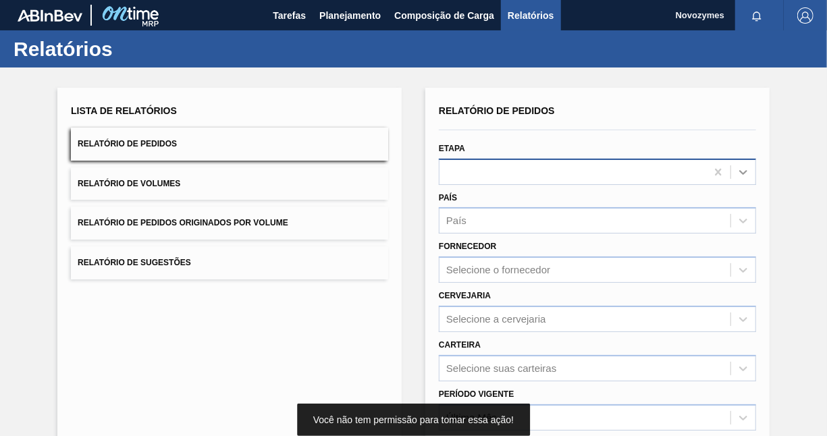 This screenshot has height=436, width=827. Describe the element at coordinates (444, 16) in the screenshot. I see `span: Composição de Carga` at that location.